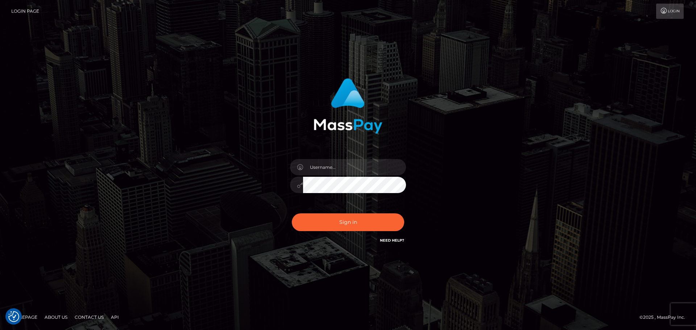 This screenshot has width=696, height=330. Describe the element at coordinates (348, 106) in the screenshot. I see `img: MassPay Login` at that location.